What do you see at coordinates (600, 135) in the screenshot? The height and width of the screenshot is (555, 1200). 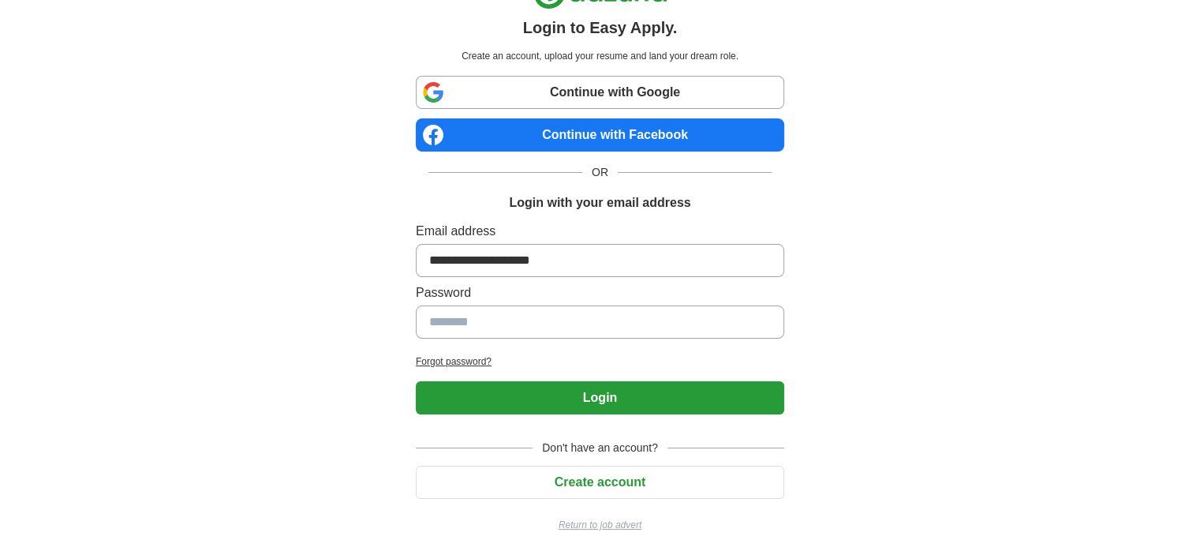 I see `a: Continue with Facebook` at bounding box center [600, 135].